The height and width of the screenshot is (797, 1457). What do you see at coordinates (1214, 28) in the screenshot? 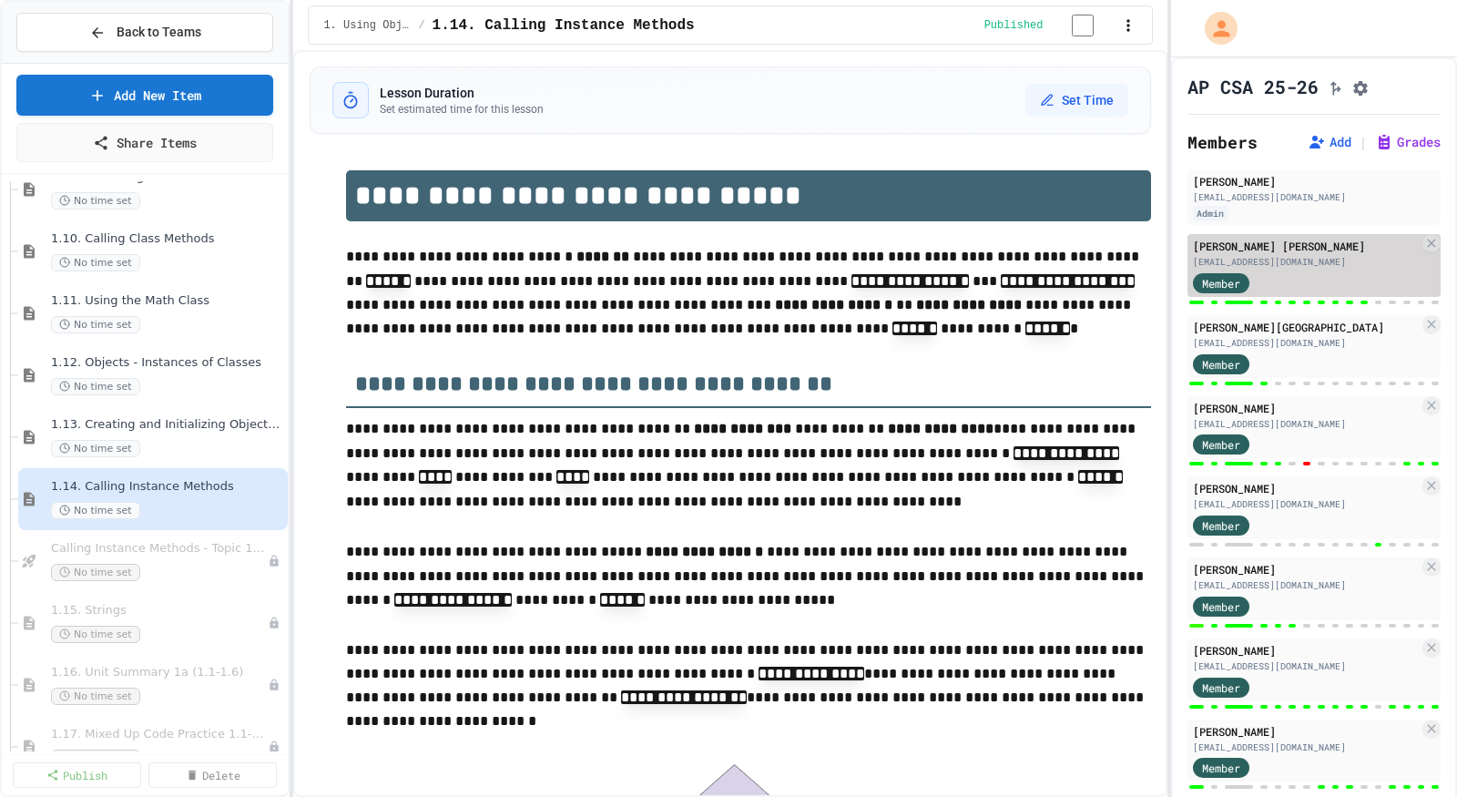
I see `div: My Account` at bounding box center [1214, 28].